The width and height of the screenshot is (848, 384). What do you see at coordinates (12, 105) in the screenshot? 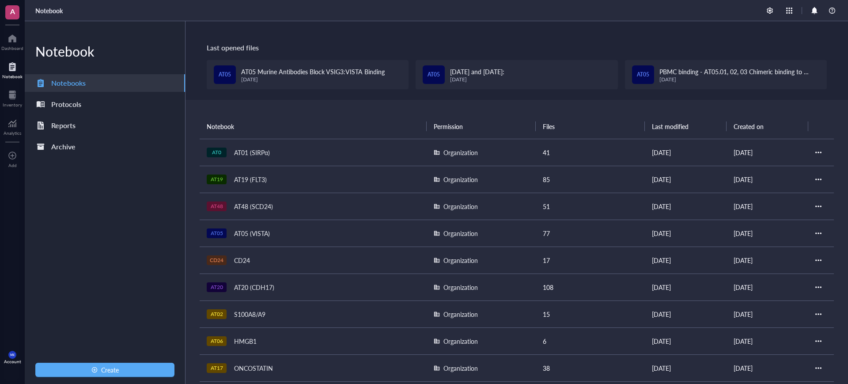
I see `div: Inventory` at bounding box center [12, 105].